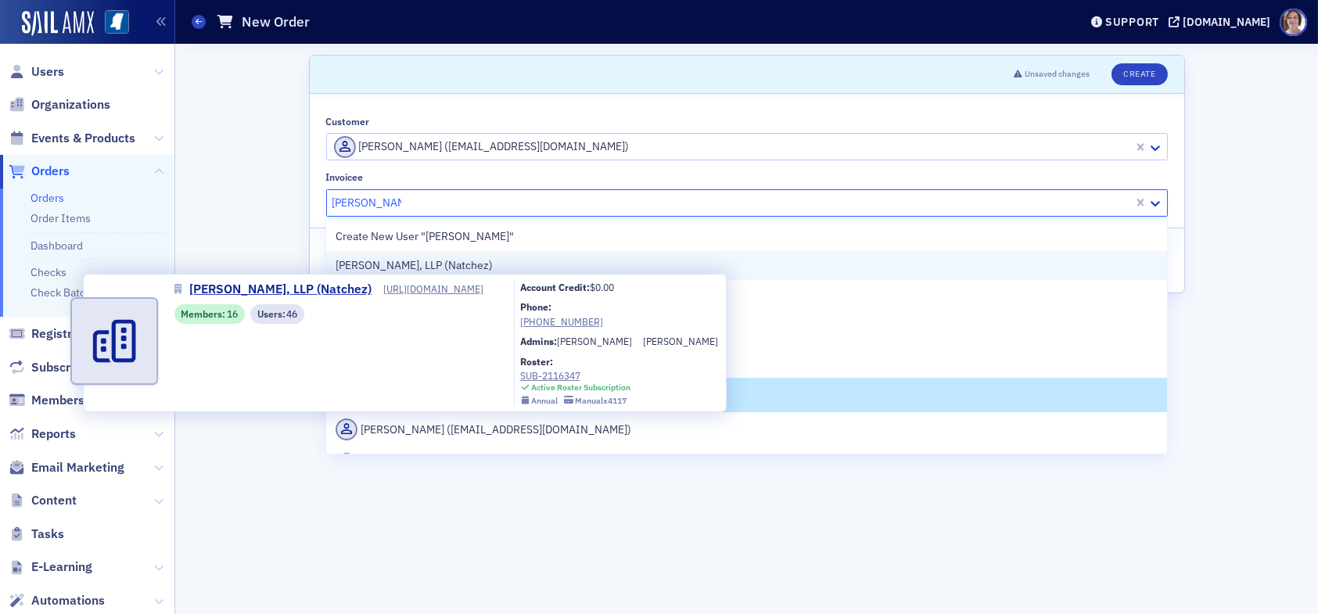  Describe the element at coordinates (58, 23) in the screenshot. I see `a: SailAMX` at that location.